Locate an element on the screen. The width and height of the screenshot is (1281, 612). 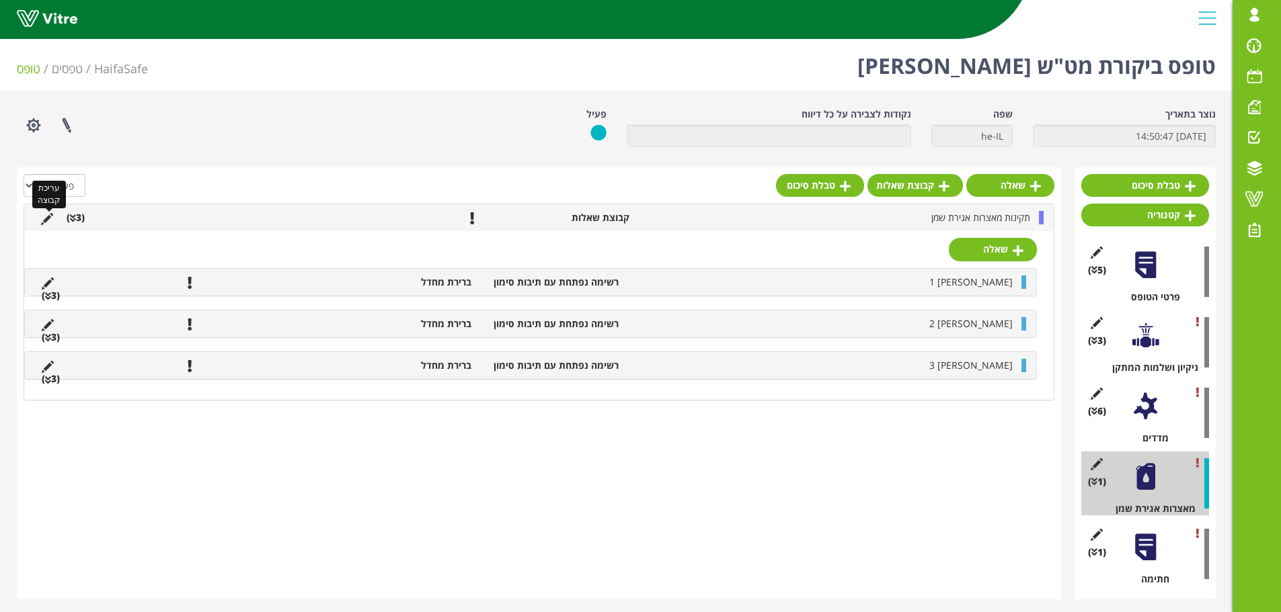
span: 151 is located at coordinates (121, 69).